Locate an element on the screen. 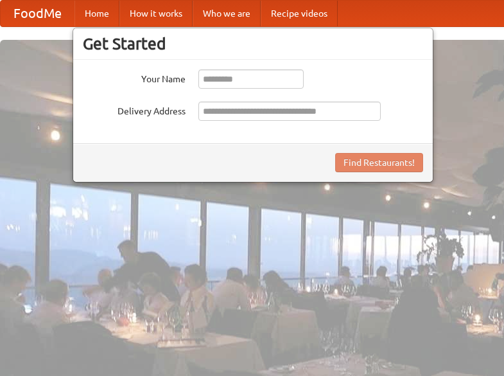  label: Your Name is located at coordinates (134, 77).